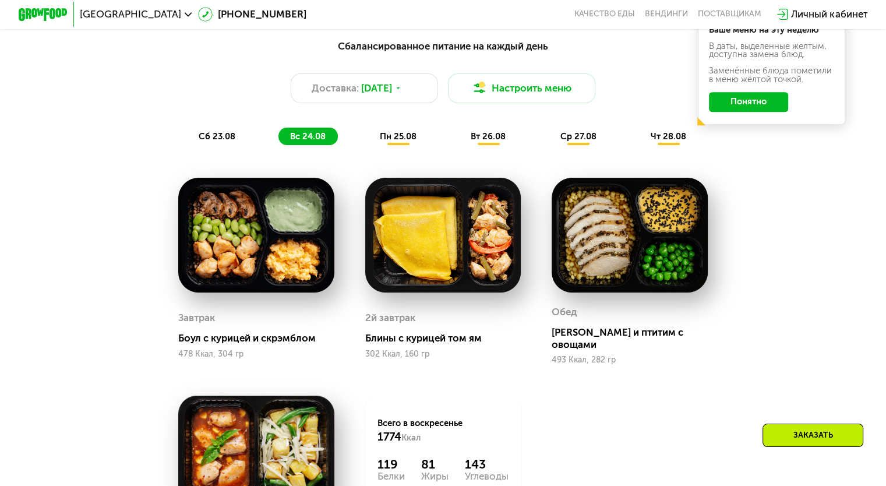 Image resolution: width=886 pixels, height=486 pixels. Describe the element at coordinates (256, 354) in the screenshot. I see `div: 478 Ккал, 304 гр` at that location.